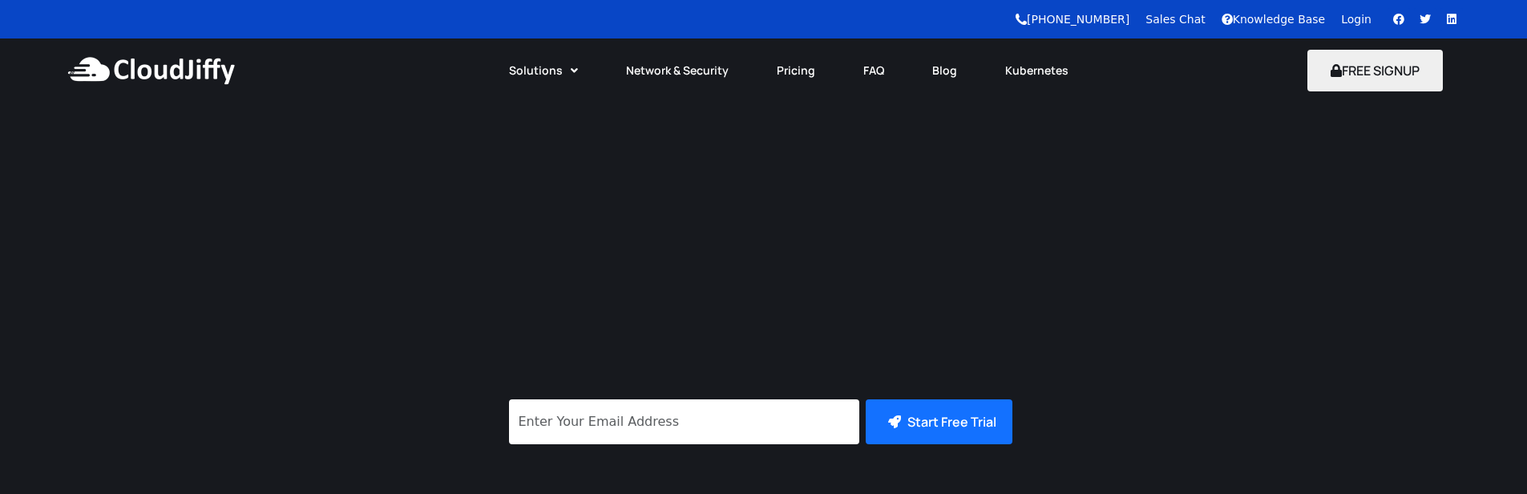 The width and height of the screenshot is (1527, 494). I want to click on a: Login, so click(1357, 19).